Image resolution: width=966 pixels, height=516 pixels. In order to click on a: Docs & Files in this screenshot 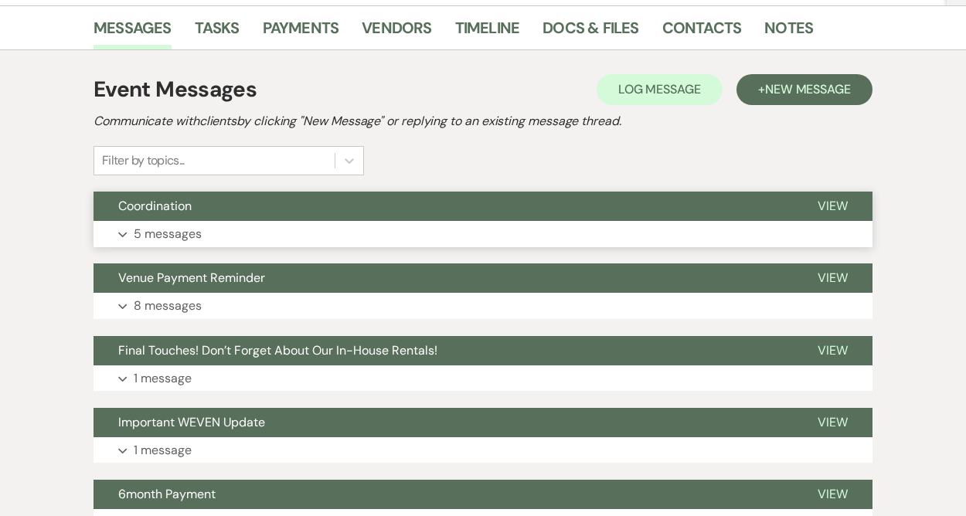, I will do `click(590, 32)`.